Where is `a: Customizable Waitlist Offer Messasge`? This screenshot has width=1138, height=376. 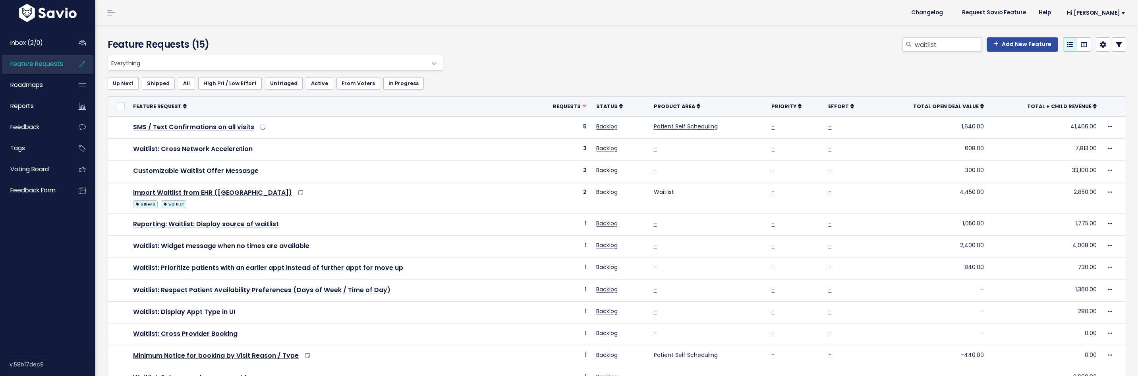 a: Customizable Waitlist Offer Messasge is located at coordinates (196, 170).